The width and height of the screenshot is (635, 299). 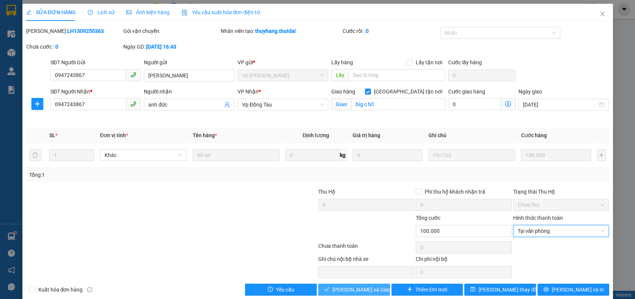 What do you see at coordinates (285, 289) in the screenshot?
I see `span: Yêu cầu` at bounding box center [285, 289].